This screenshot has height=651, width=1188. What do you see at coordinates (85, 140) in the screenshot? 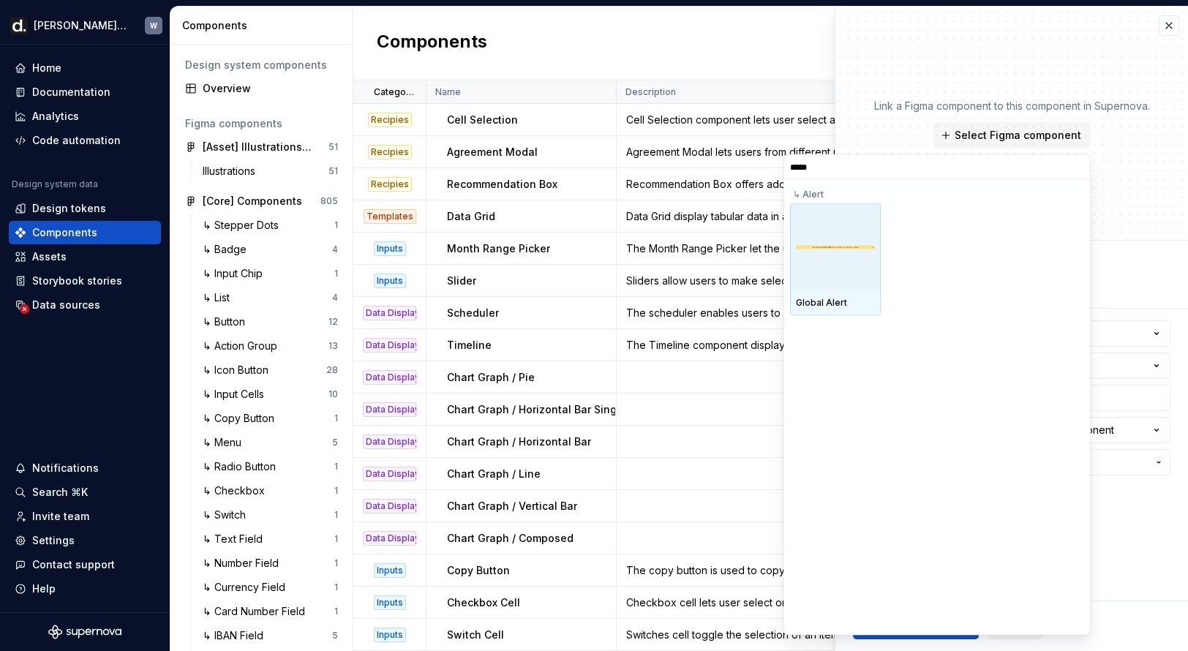
I see `a: Code automation` at bounding box center [85, 140].